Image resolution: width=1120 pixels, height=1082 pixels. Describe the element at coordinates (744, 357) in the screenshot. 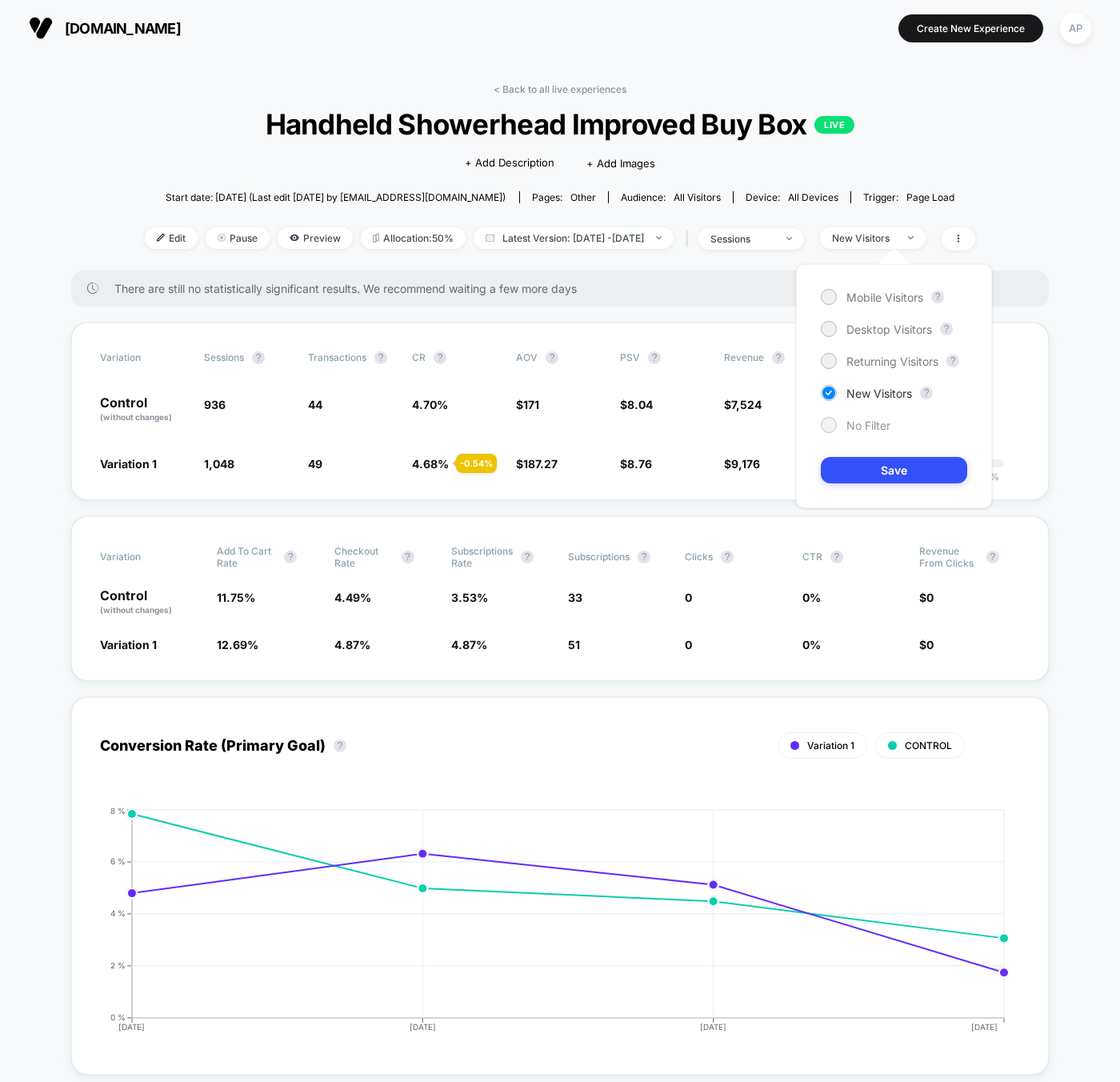

I see `span: Revenue` at that location.